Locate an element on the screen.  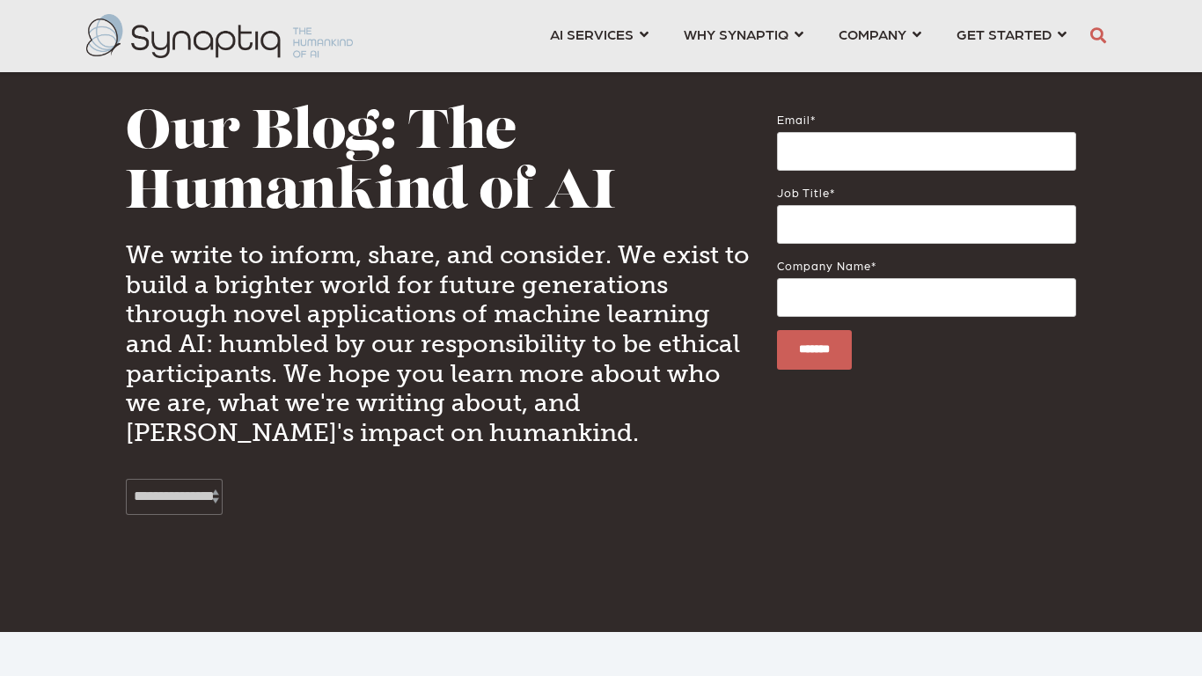
span: Company name is located at coordinates (823, 265).